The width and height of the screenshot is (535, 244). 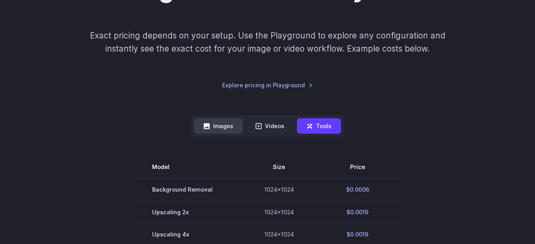 I want to click on button: Tools, so click(x=319, y=126).